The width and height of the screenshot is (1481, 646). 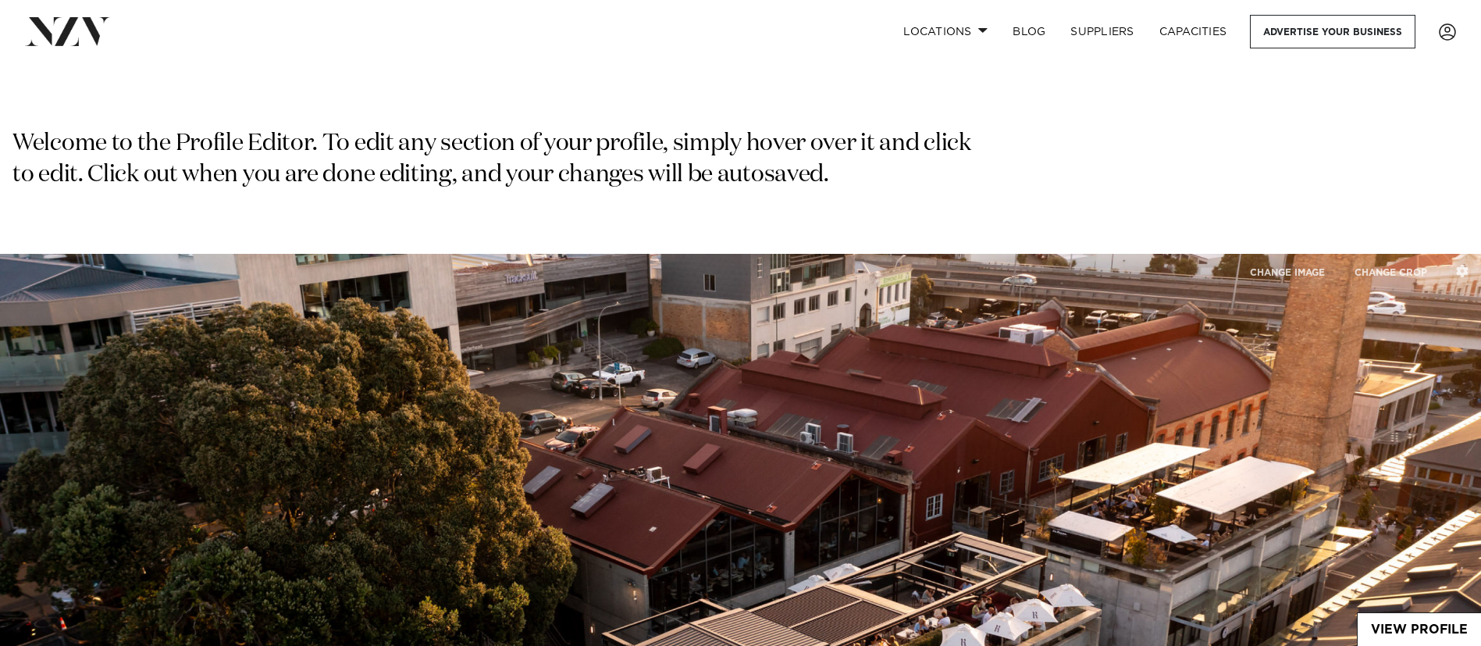 I want to click on p: Welcome to the Profile Editor. To edit any section of your profile, simply hover over it and clic..., so click(x=495, y=160).